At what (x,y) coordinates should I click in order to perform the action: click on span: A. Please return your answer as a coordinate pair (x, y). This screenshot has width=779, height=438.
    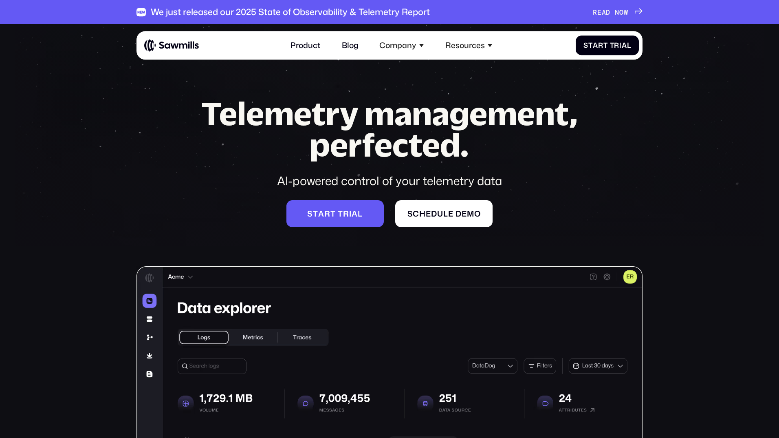
    Looking at the image, I should click on (604, 12).